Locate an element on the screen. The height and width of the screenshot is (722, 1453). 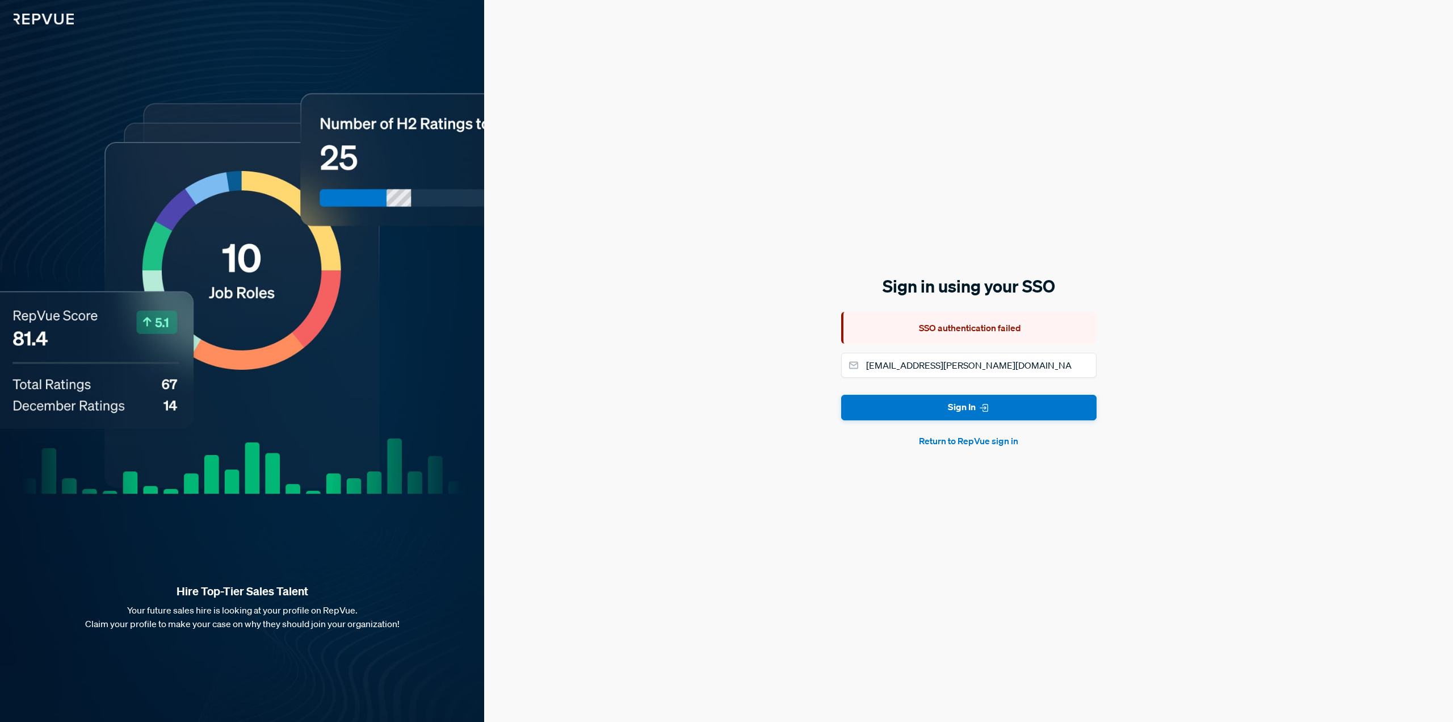
h5: Sign in using your SSO is located at coordinates (969, 286).